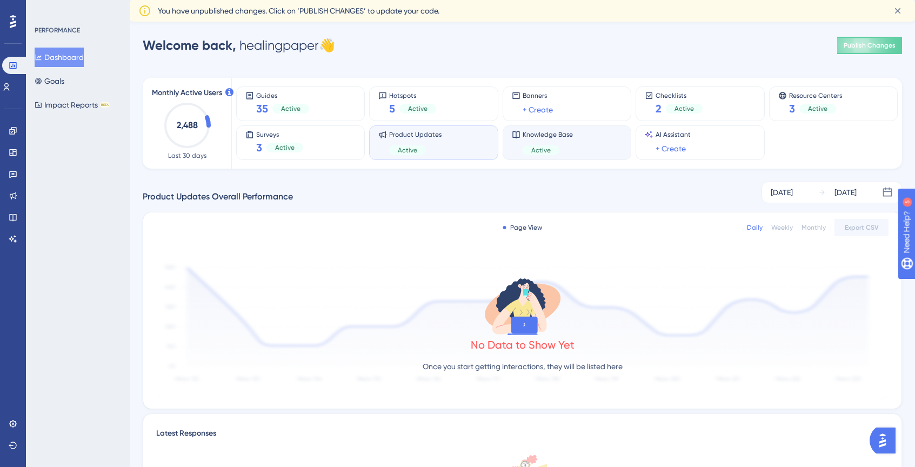  What do you see at coordinates (523, 367) in the screenshot?
I see `p: Once you start getting interactions, they will be listed here` at bounding box center [523, 367].